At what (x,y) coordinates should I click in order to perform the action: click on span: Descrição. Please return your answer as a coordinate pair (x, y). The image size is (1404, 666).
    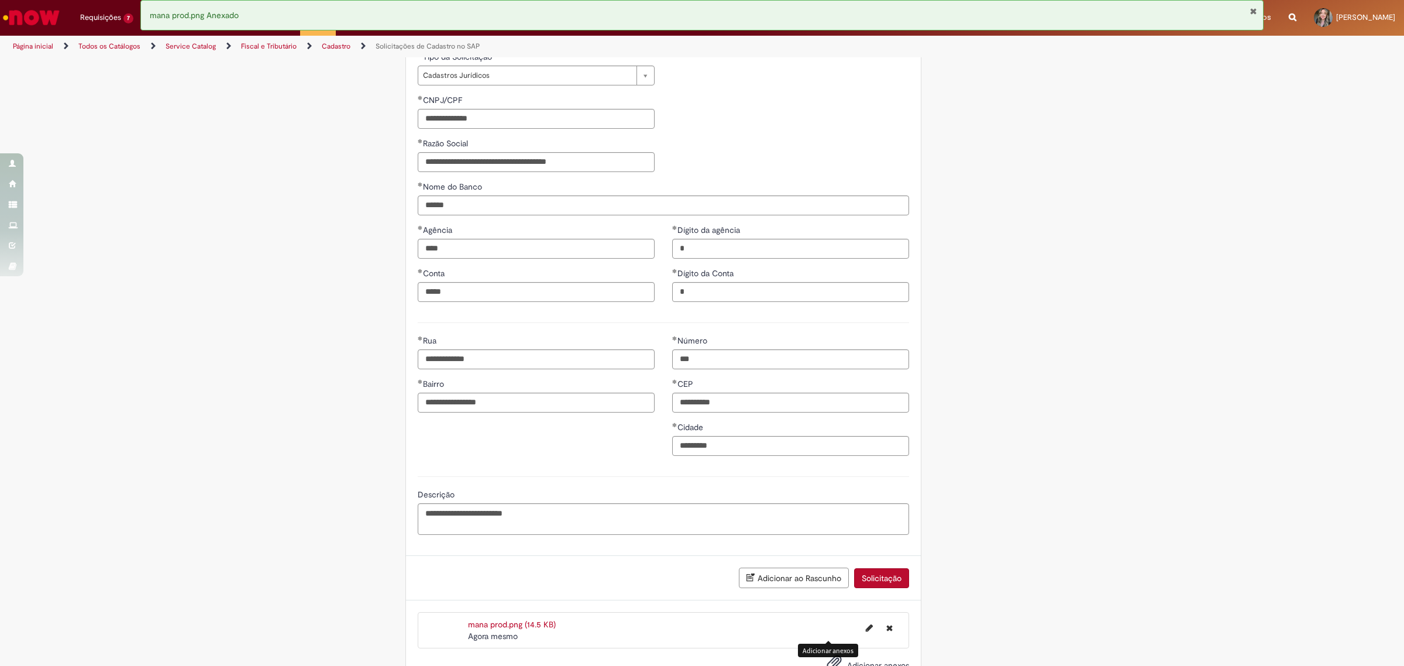
    Looking at the image, I should click on (437, 494).